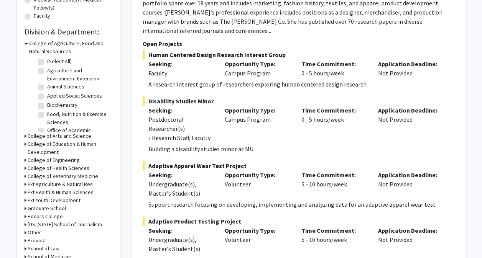  What do you see at coordinates (62, 105) in the screenshot?
I see `label: Biochemistry` at bounding box center [62, 105].